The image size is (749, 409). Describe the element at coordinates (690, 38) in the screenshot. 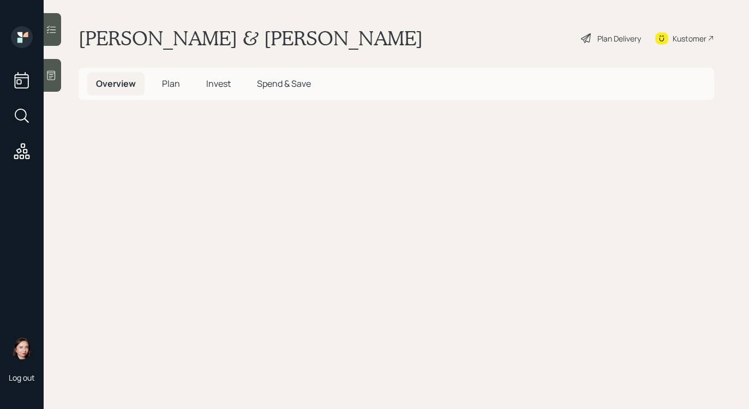

I see `div: Kustomer` at that location.